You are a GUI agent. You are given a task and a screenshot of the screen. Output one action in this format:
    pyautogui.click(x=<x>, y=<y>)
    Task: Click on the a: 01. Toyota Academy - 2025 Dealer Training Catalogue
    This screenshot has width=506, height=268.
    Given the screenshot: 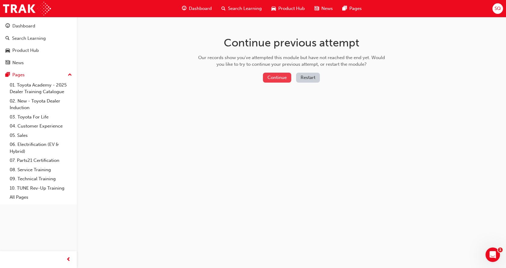 What is the action you would take?
    pyautogui.click(x=41, y=88)
    